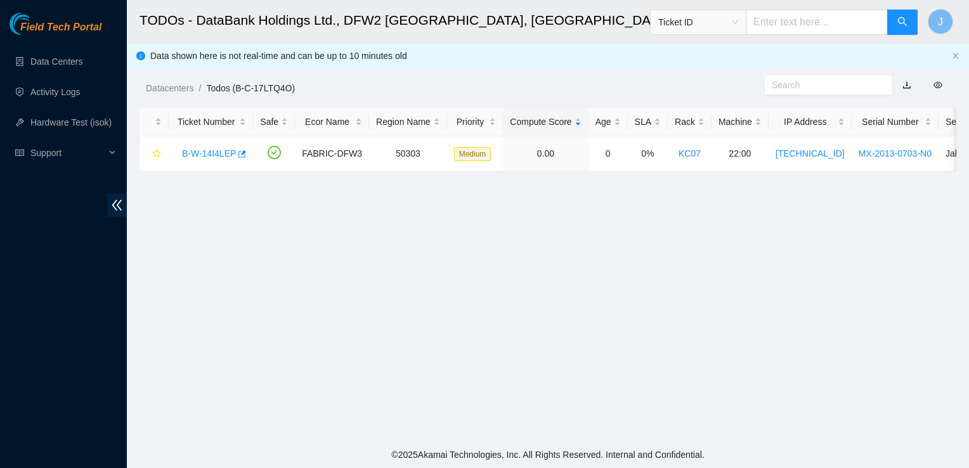 This screenshot has height=468, width=969. What do you see at coordinates (907, 85) in the screenshot?
I see `a: download` at bounding box center [907, 85].